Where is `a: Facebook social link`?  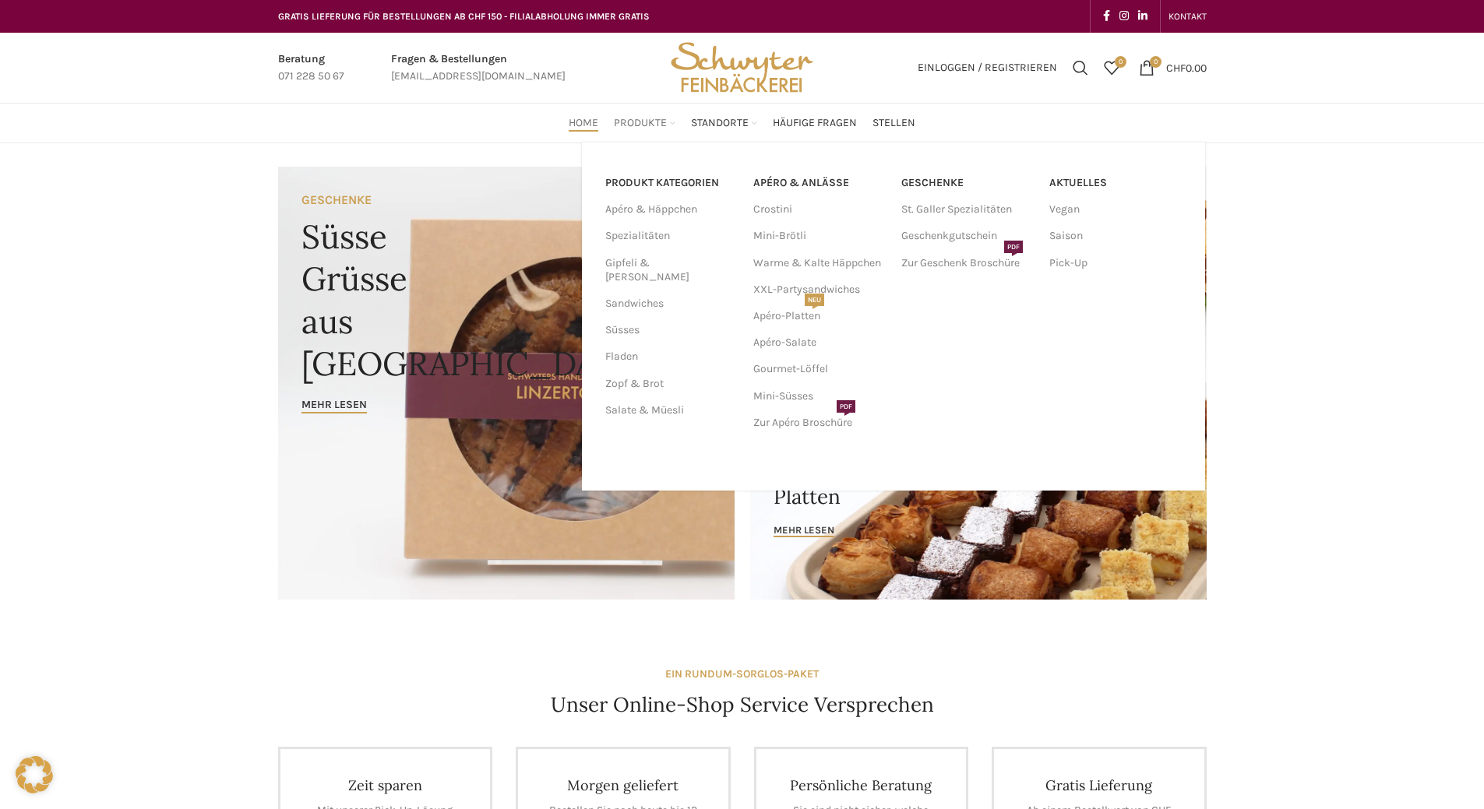
a: Facebook social link is located at coordinates (1106, 16).